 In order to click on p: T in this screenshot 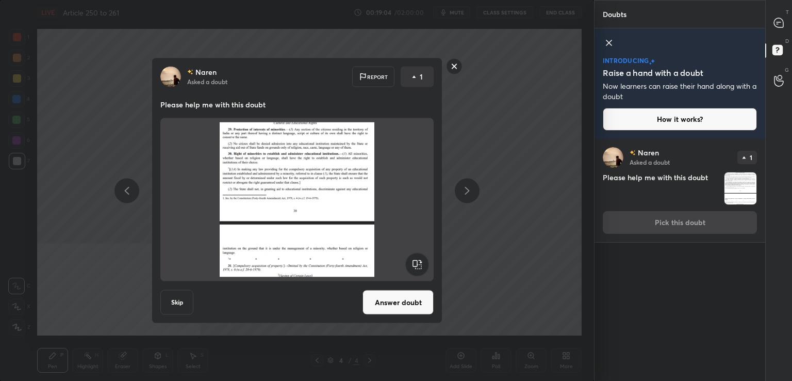, I will do `click(787, 12)`.